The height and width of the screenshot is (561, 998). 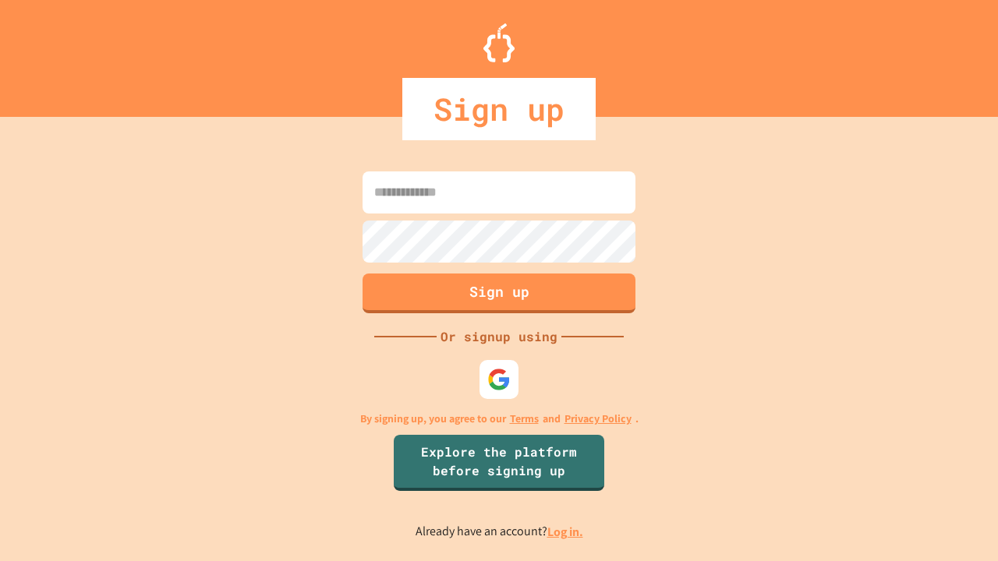 What do you see at coordinates (499, 380) in the screenshot?
I see `img: google-icon.svg` at bounding box center [499, 380].